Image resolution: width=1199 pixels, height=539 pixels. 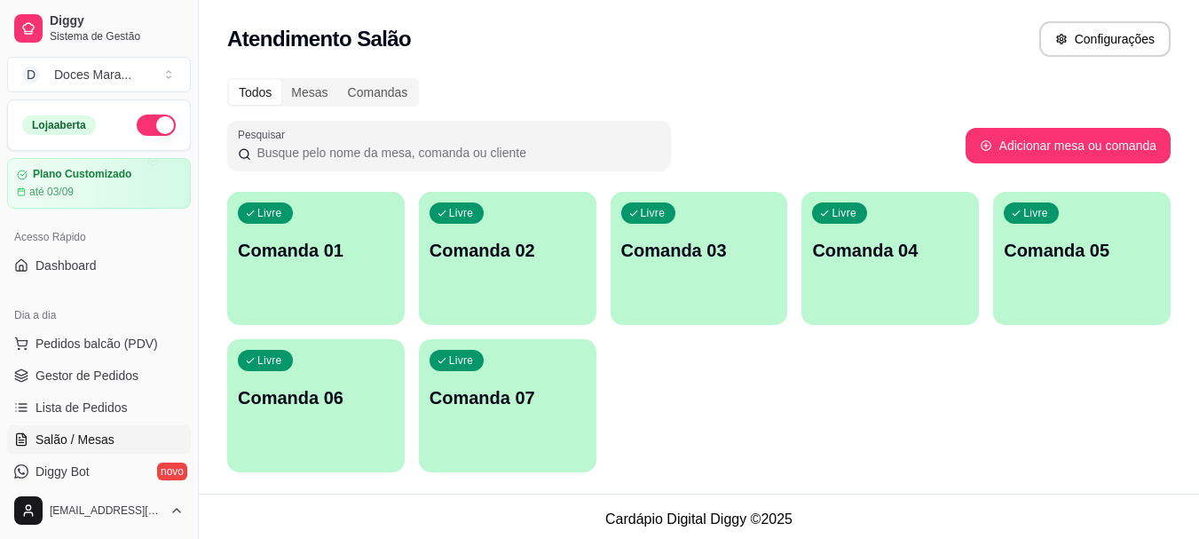 What do you see at coordinates (309, 92) in the screenshot?
I see `div: Mesas` at bounding box center [309, 92].